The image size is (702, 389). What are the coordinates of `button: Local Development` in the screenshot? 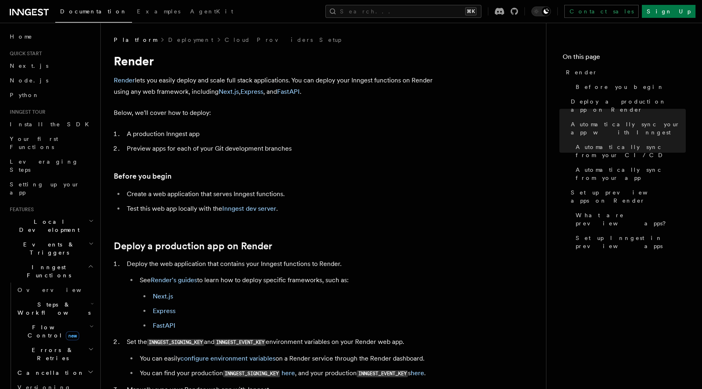 It's located at (51, 226).